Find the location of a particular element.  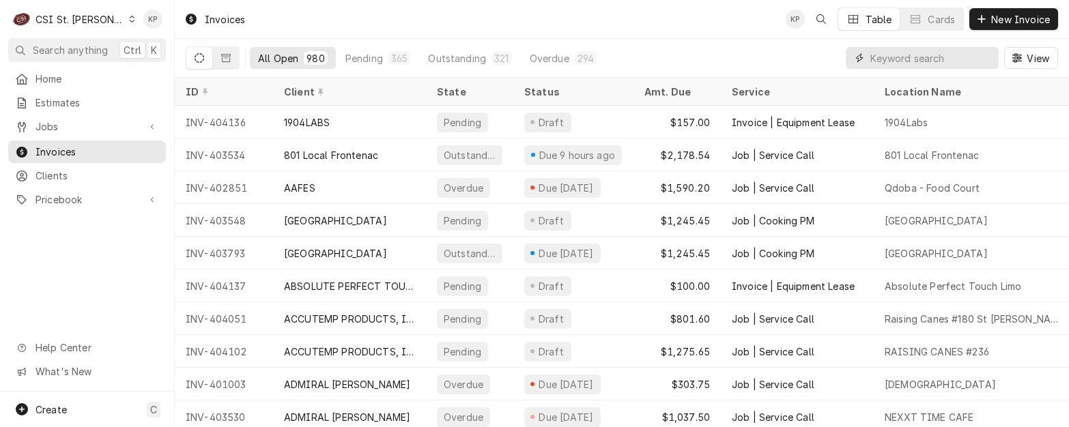

span: Pricebook is located at coordinates (87, 199).